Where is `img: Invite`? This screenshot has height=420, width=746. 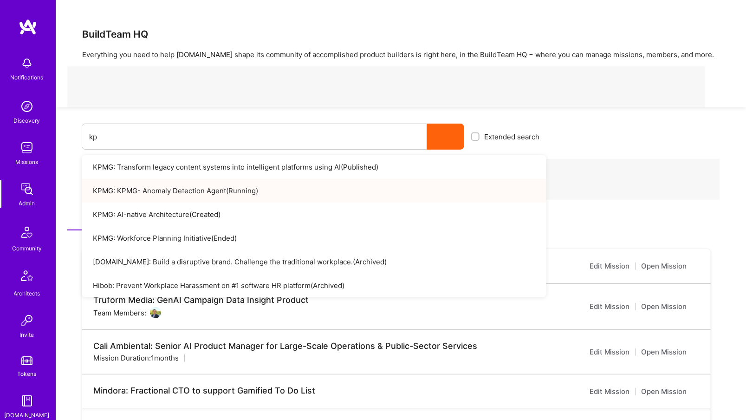 img: Invite is located at coordinates (27, 320).